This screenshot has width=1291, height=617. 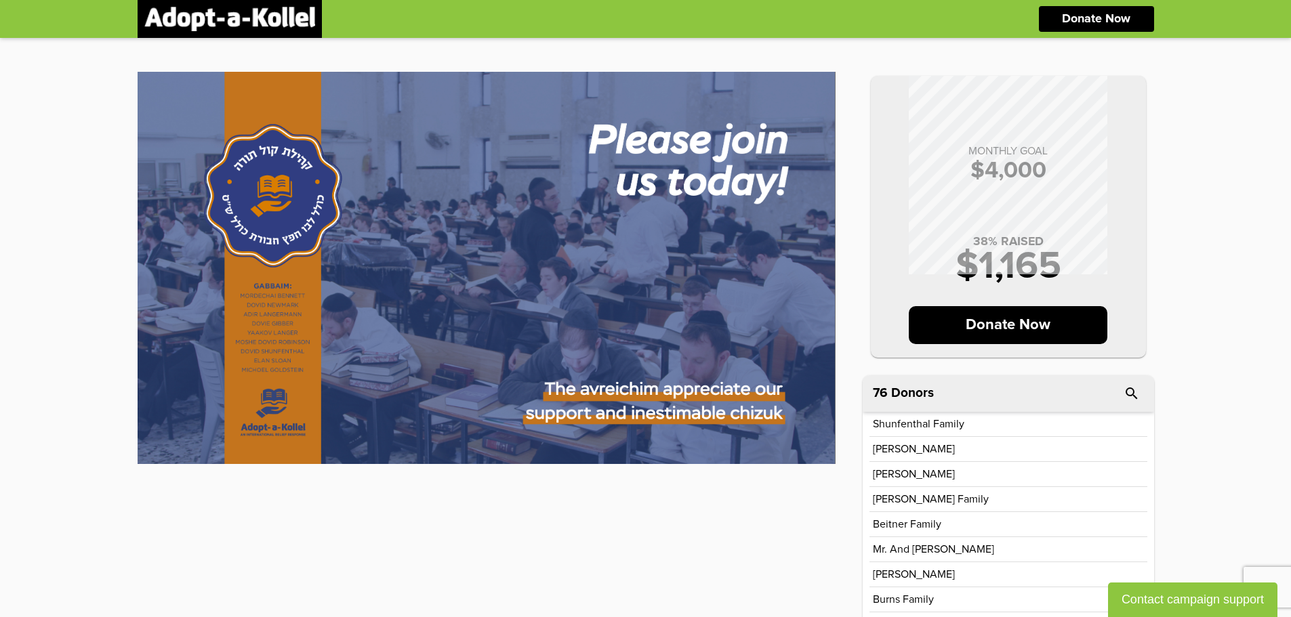 What do you see at coordinates (486, 268) in the screenshot?
I see `img: wIXMKzDbdW.sHfyl5CMYm.jpg` at bounding box center [486, 268].